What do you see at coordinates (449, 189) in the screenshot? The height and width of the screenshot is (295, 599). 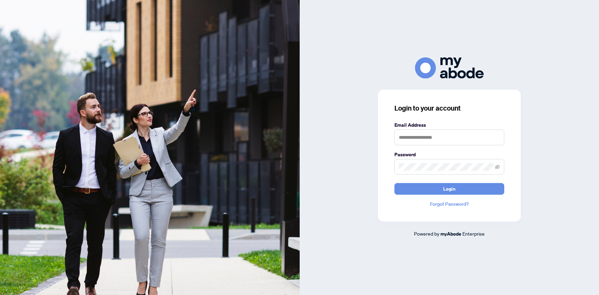 I see `button: Login` at bounding box center [449, 189].